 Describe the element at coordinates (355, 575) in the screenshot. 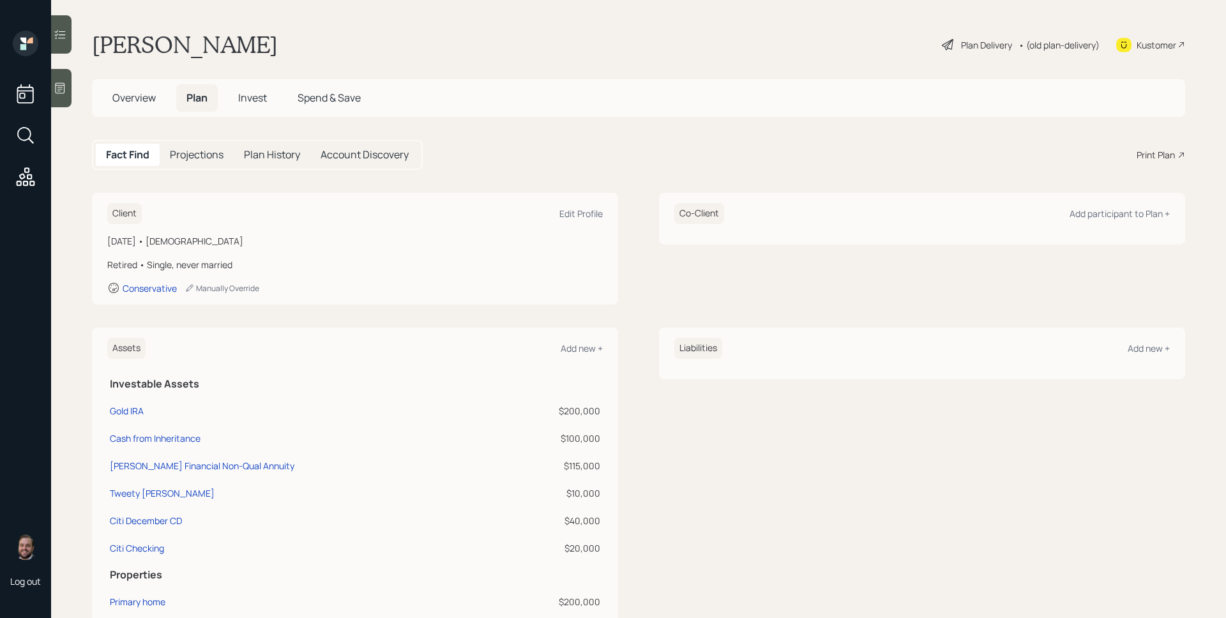

I see `h5: Properties` at that location.